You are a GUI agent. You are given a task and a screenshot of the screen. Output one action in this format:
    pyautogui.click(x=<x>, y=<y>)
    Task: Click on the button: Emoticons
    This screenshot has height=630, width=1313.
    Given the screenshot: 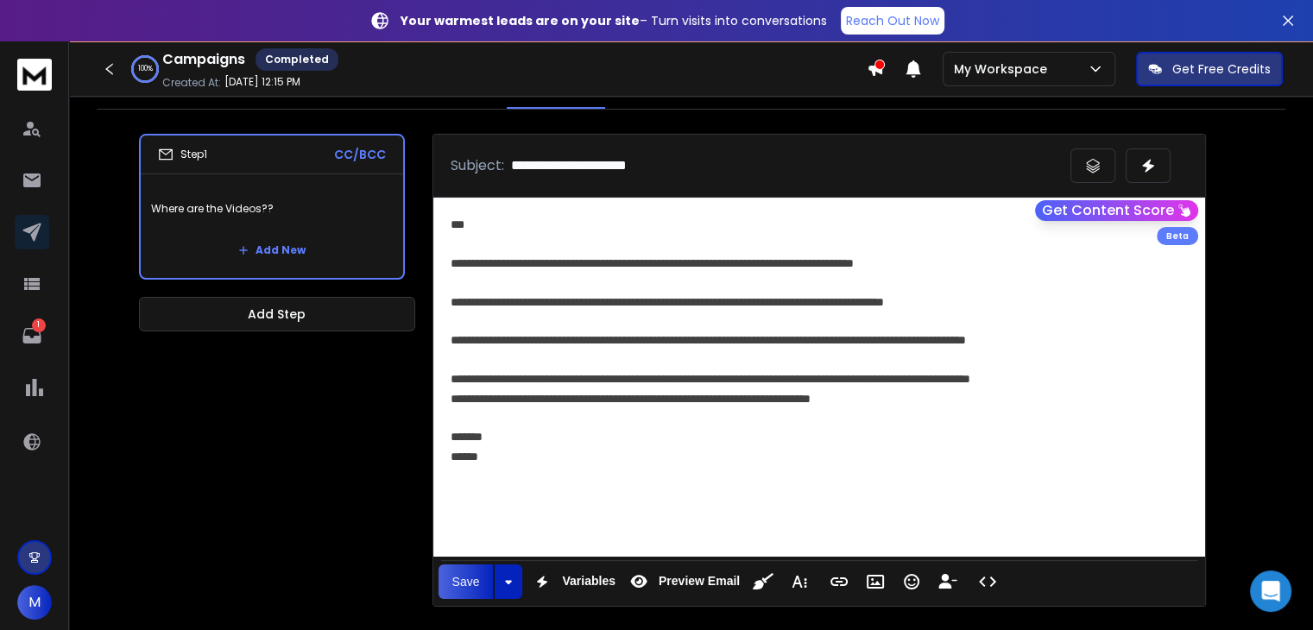 What is the action you would take?
    pyautogui.click(x=912, y=582)
    